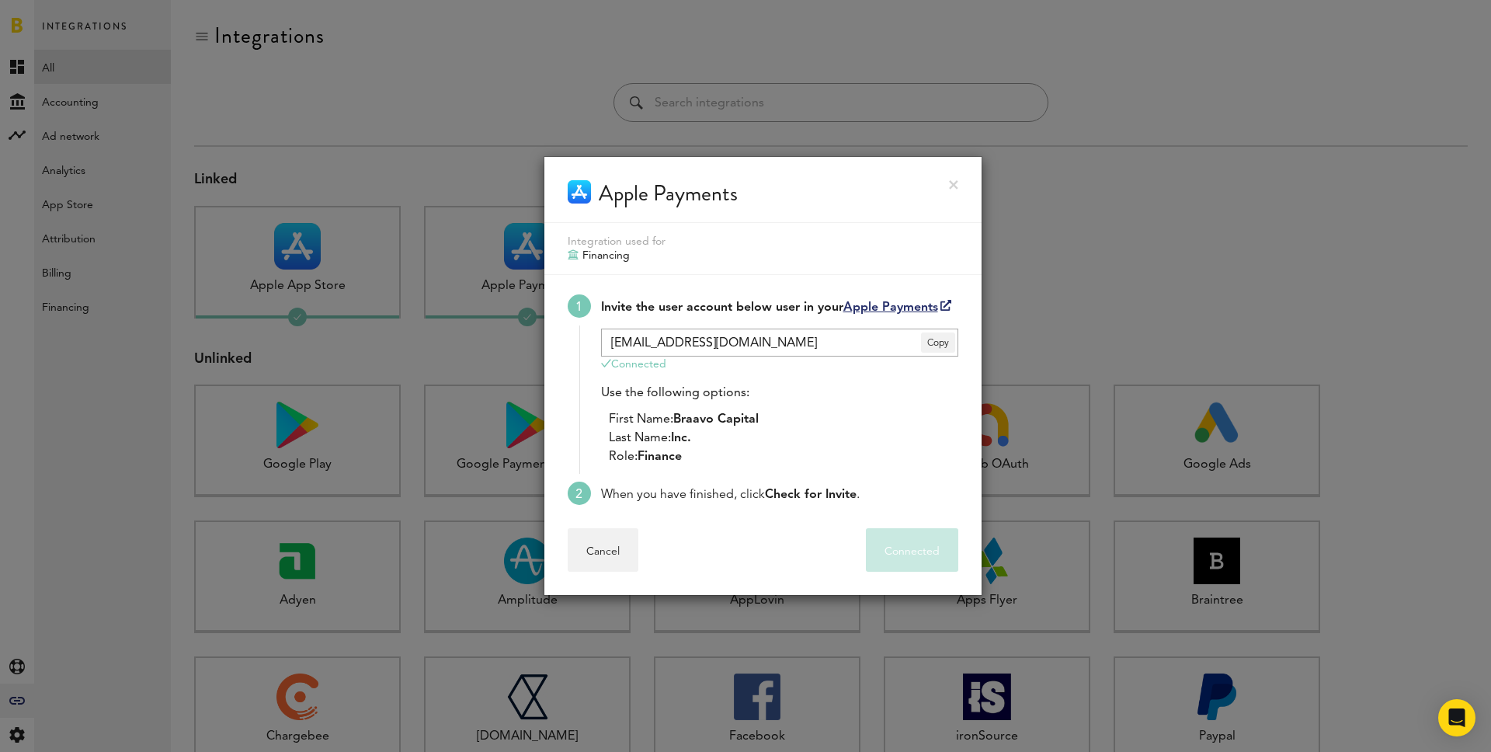 The image size is (1491, 752). Describe the element at coordinates (668, 193) in the screenshot. I see `div: Apple Payments` at that location.